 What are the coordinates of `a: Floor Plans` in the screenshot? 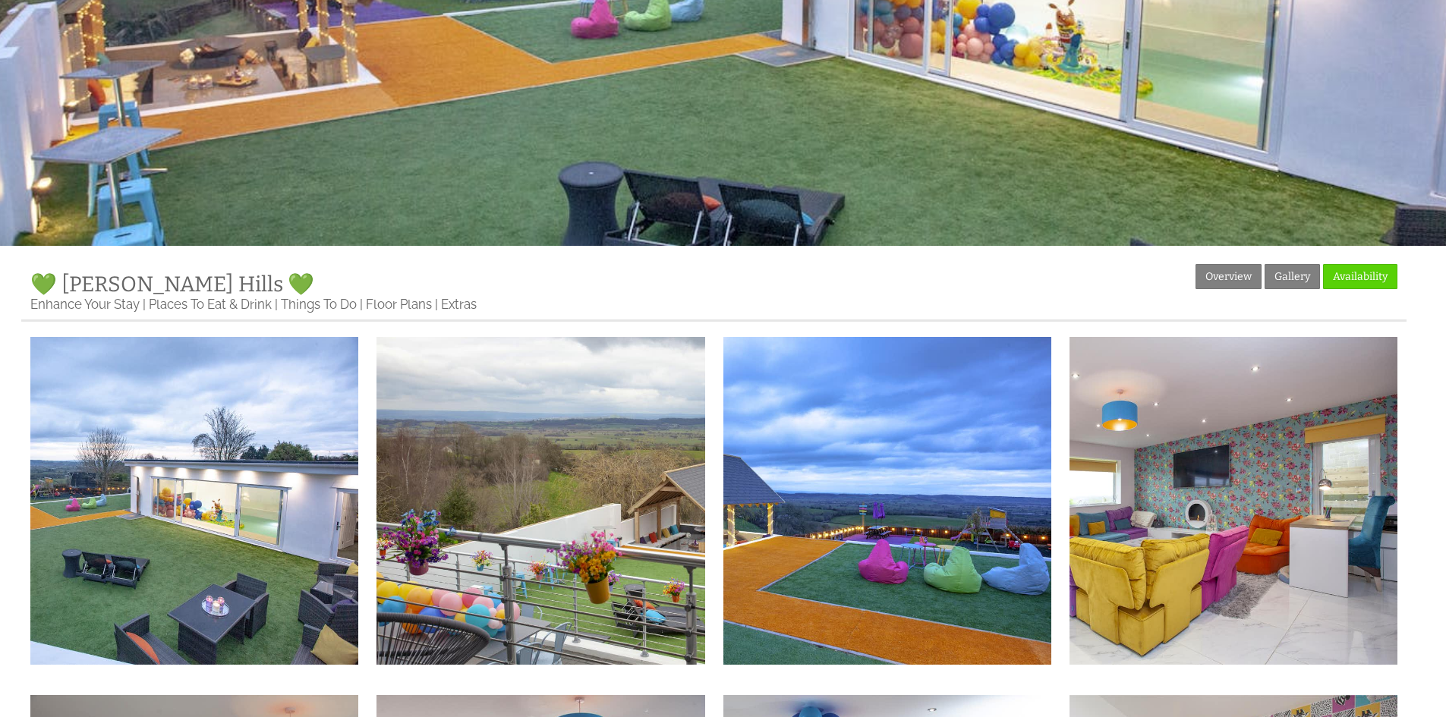 It's located at (398, 304).